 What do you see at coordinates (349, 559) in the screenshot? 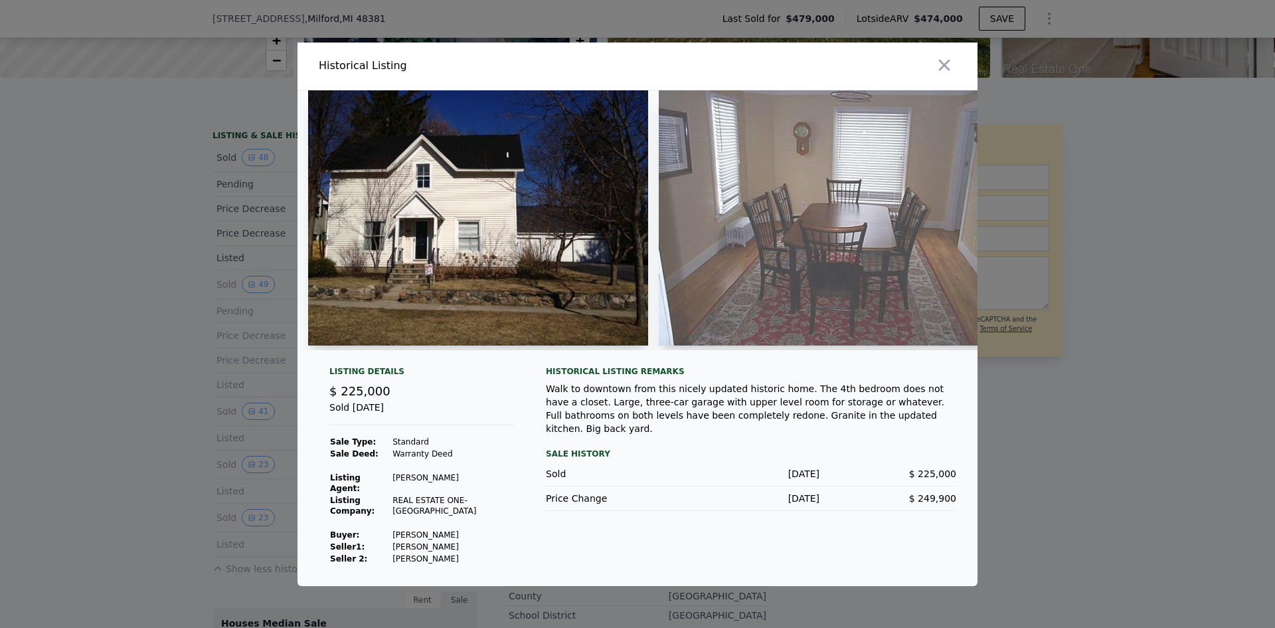
I see `strong: Seller 2:` at bounding box center [349, 559].